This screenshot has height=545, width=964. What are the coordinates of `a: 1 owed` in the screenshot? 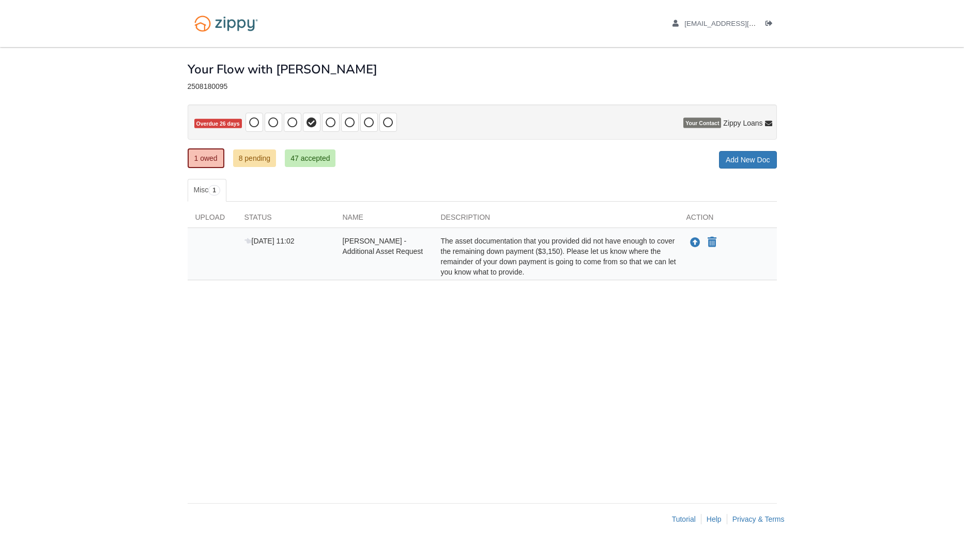 It's located at (206, 158).